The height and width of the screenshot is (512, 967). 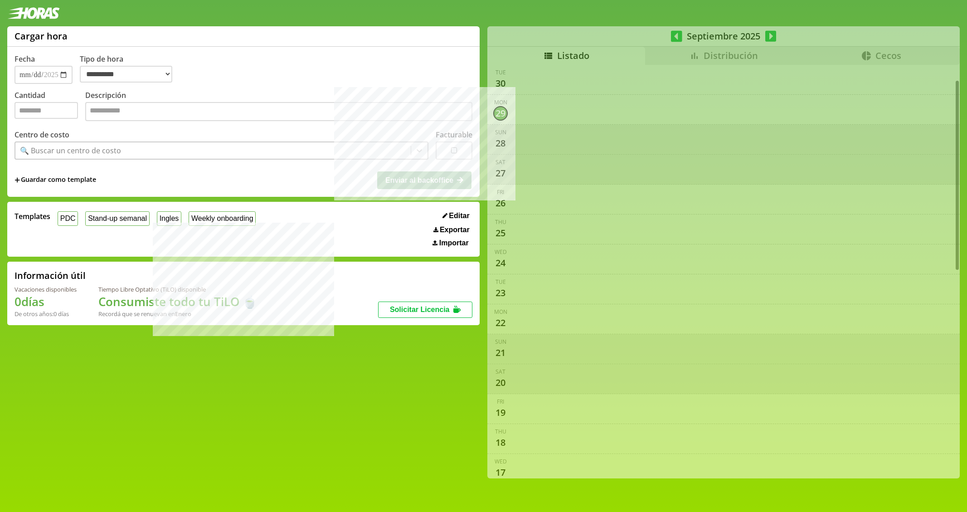 I want to click on button: Exportar, so click(x=452, y=230).